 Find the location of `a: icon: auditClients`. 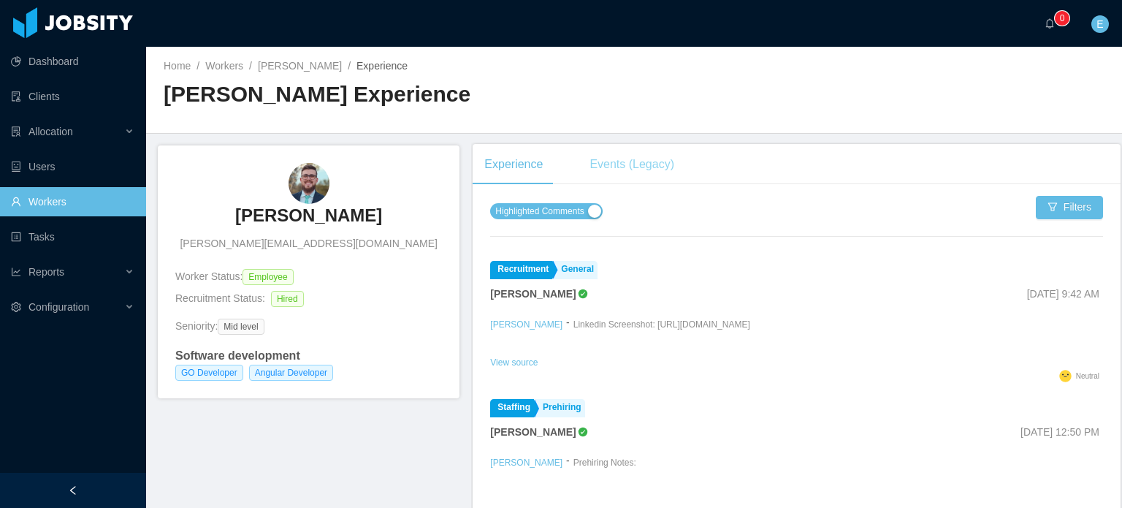

a: icon: auditClients is located at coordinates (72, 96).